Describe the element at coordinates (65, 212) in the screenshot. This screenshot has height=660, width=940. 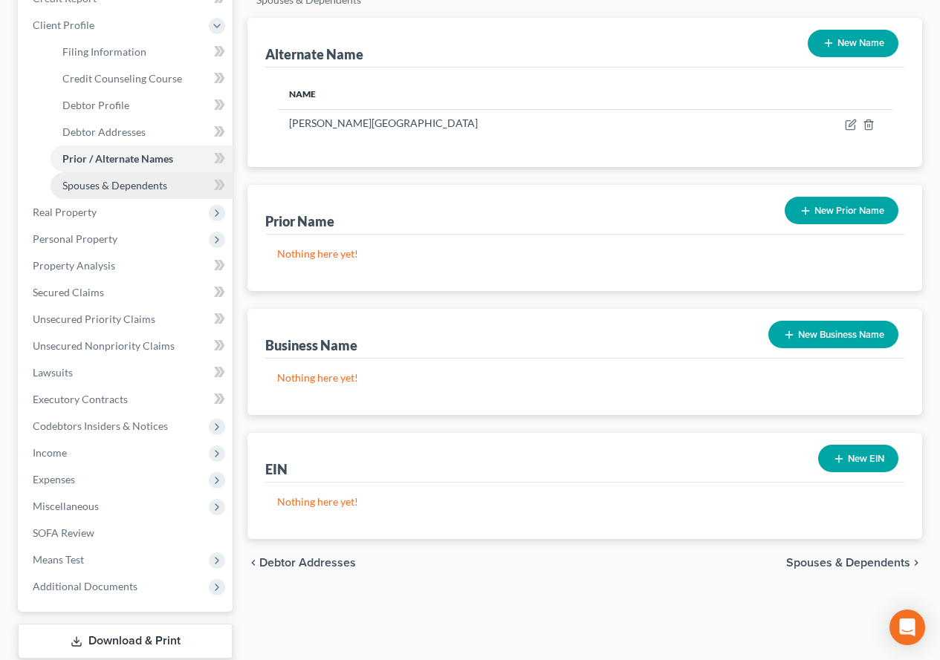
I see `span: Real Property` at that location.